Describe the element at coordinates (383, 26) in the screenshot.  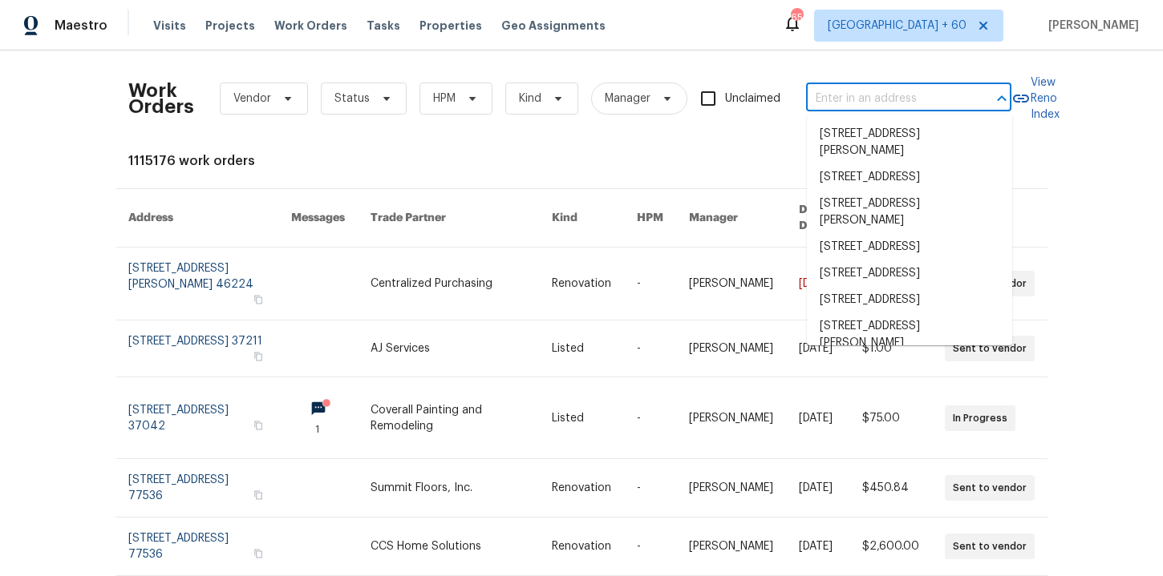
I see `span: Tasks` at that location.